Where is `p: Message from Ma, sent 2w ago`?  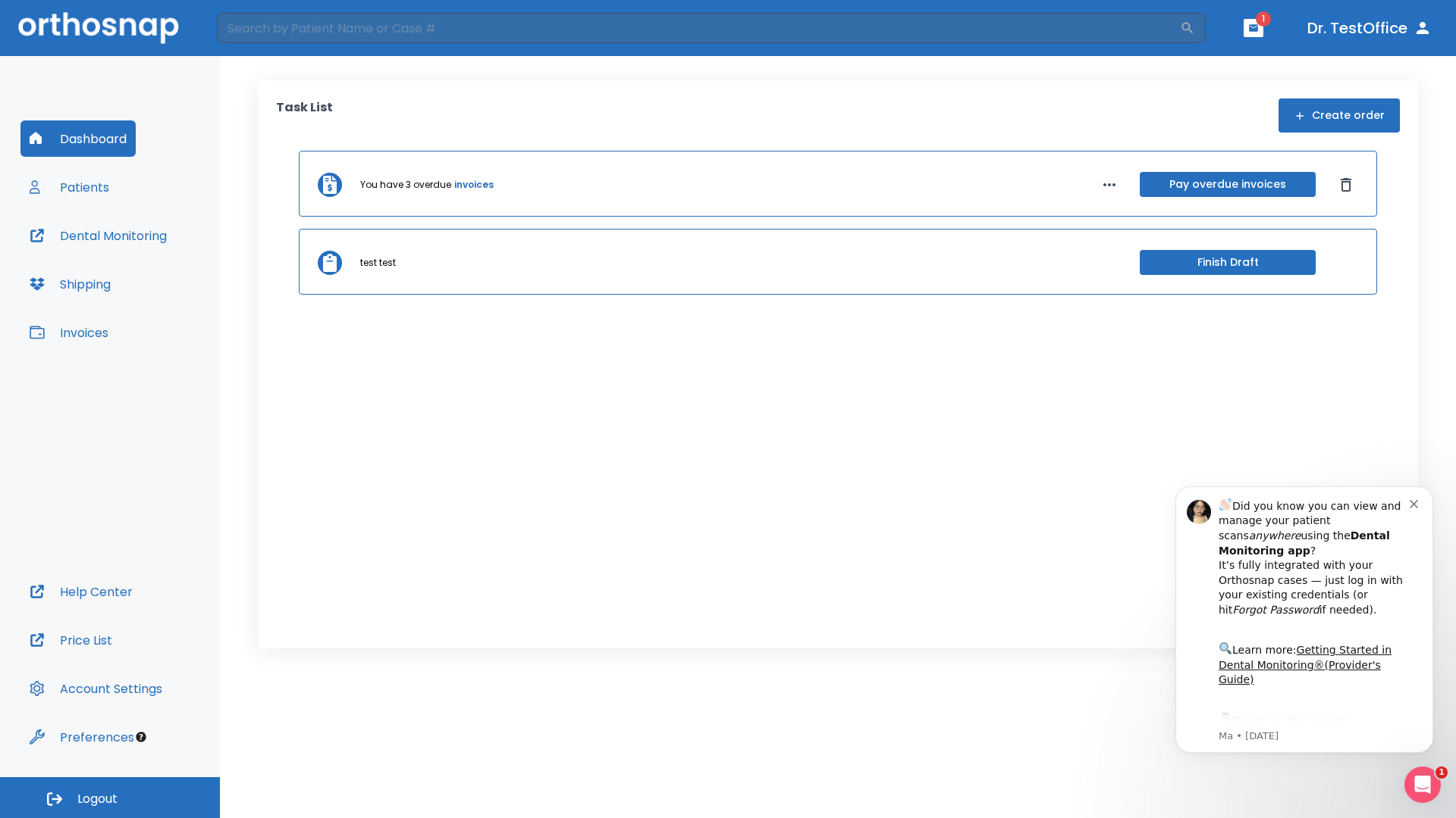
p: Message from Ma, sent 2w ago is located at coordinates (161, 273).